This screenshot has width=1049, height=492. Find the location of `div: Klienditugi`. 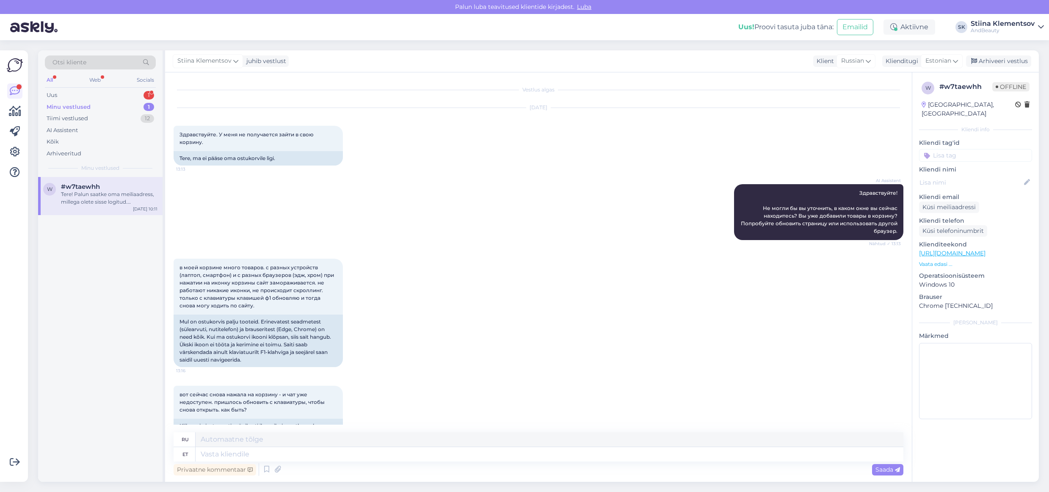

div: Klienditugi is located at coordinates (900, 61).